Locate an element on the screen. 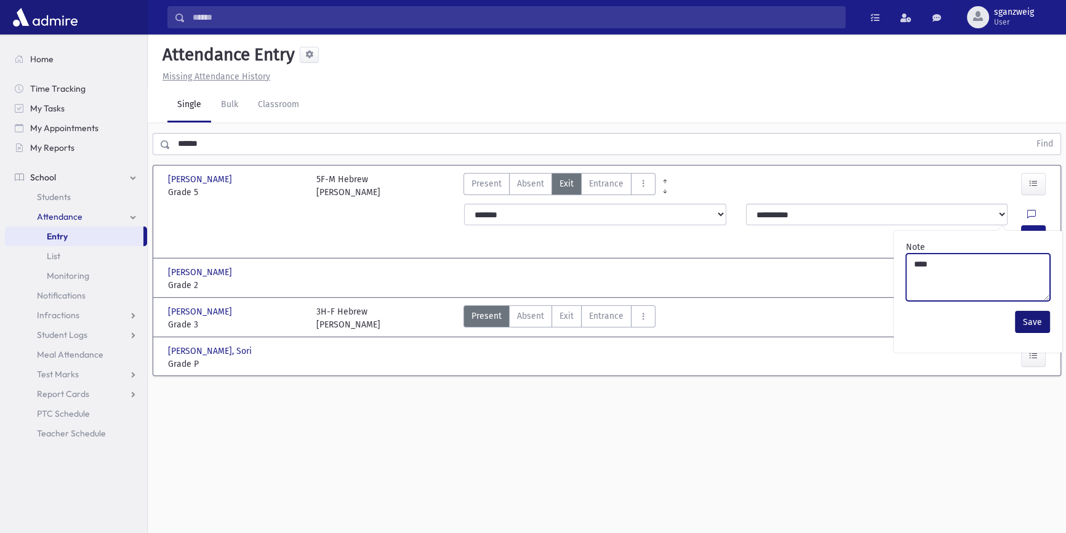 This screenshot has width=1066, height=533. span: Teacher Schedule is located at coordinates (71, 433).